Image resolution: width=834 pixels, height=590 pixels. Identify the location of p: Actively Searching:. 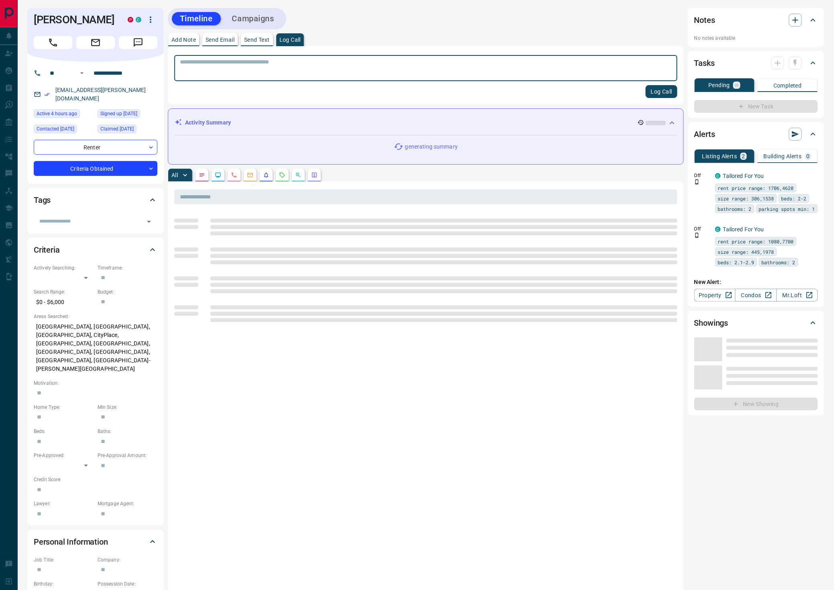
(63, 268).